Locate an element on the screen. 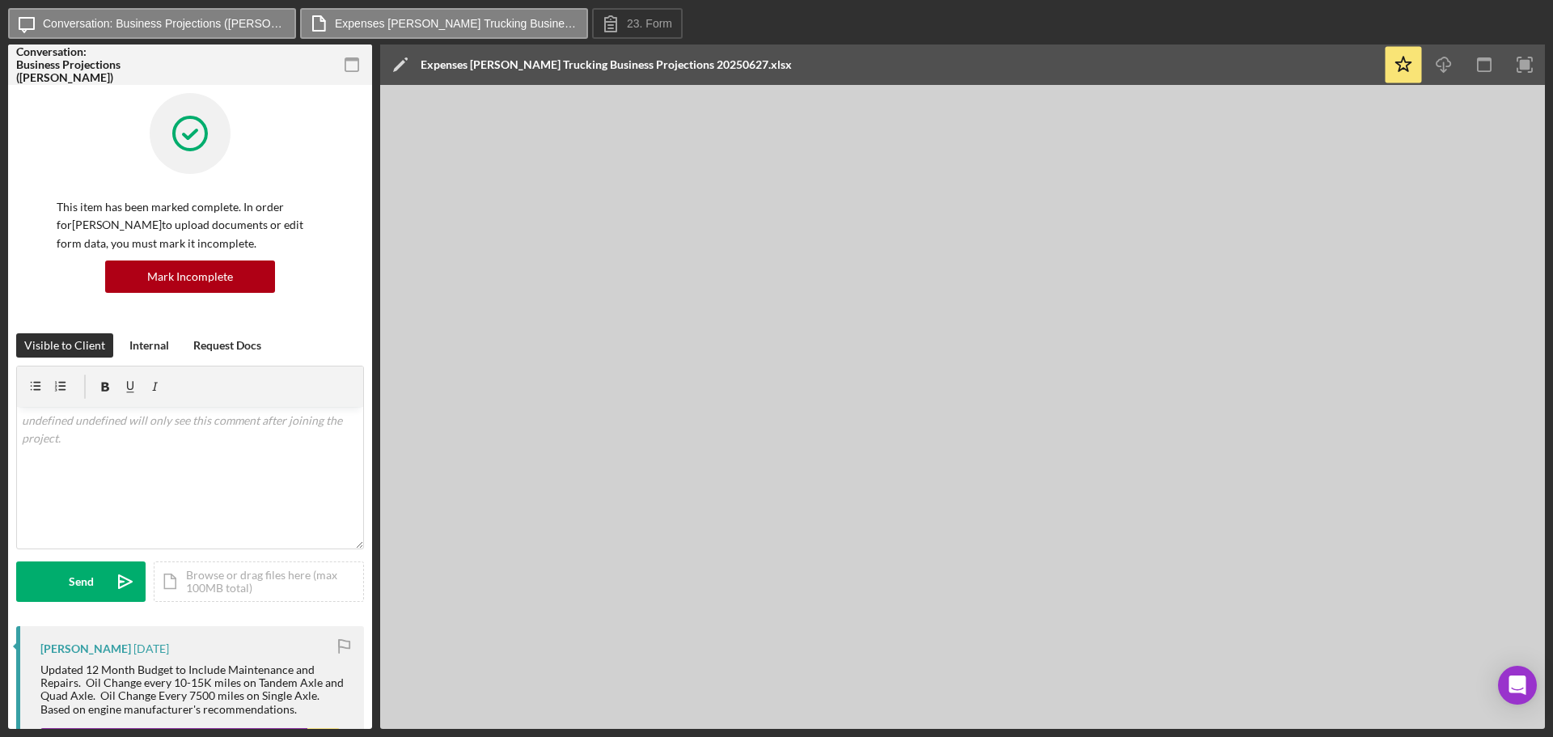 Image resolution: width=1553 pixels, height=737 pixels. button: Mark Incomplete is located at coordinates (190, 277).